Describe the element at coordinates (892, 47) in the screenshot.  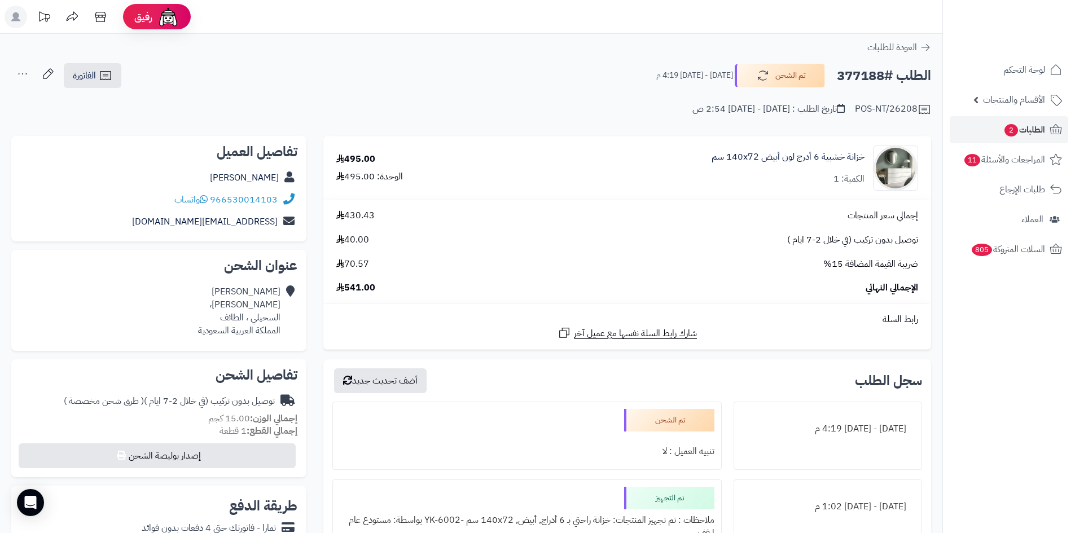
I see `span: العودة للطلبات` at that location.